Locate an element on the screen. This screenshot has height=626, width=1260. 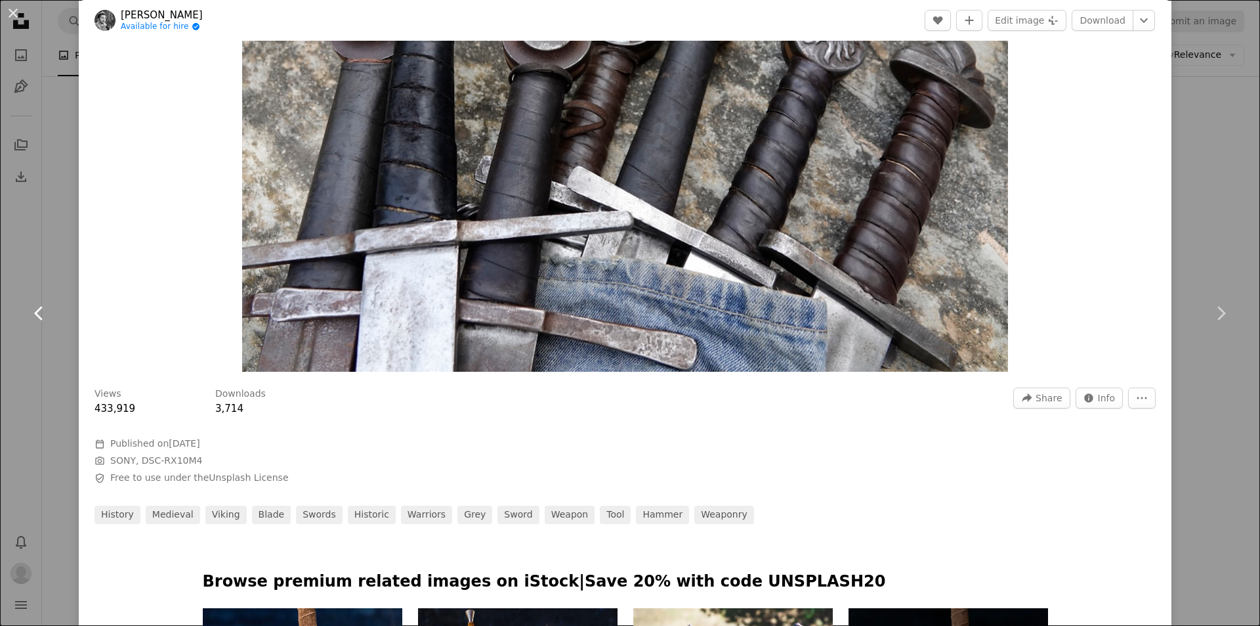
button: Edit image is located at coordinates (1027, 20).